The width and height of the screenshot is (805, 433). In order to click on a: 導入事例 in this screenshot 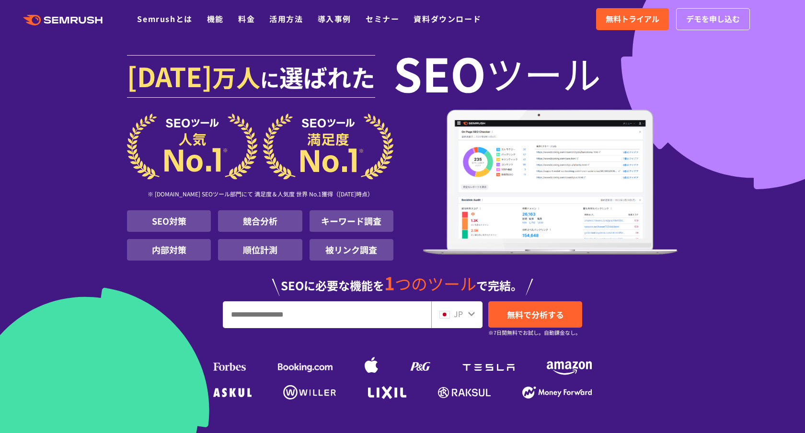, I will do `click(335, 19)`.